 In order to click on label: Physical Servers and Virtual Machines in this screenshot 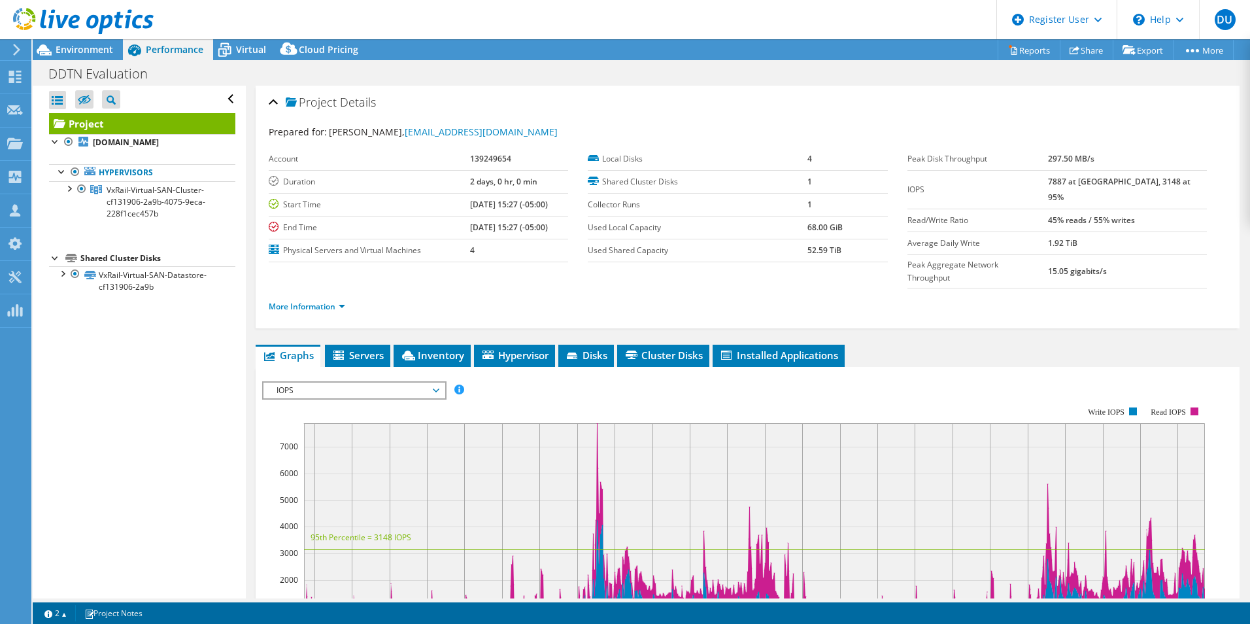, I will do `click(369, 250)`.